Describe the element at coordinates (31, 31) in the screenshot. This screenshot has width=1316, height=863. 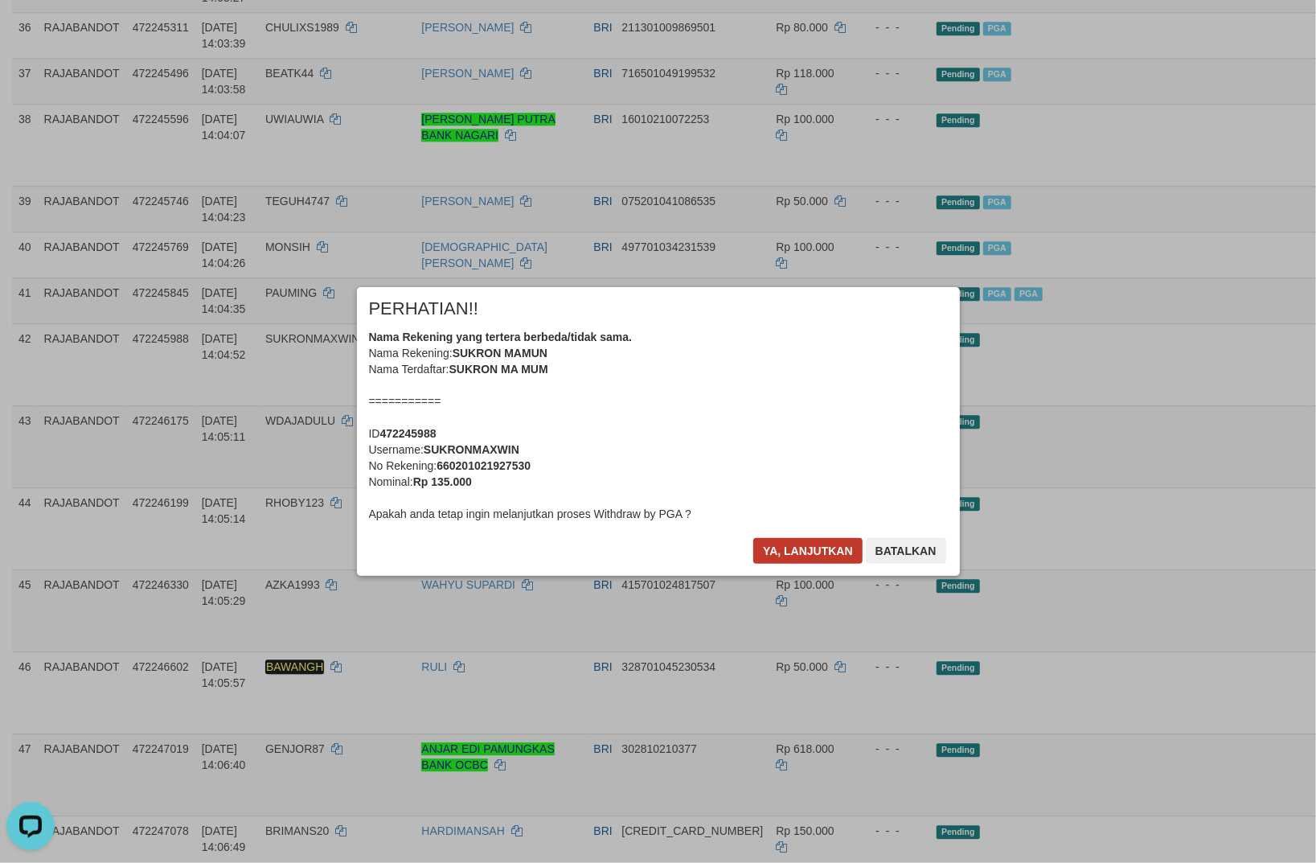
I see `button: Open LiveChat chat widget` at that location.